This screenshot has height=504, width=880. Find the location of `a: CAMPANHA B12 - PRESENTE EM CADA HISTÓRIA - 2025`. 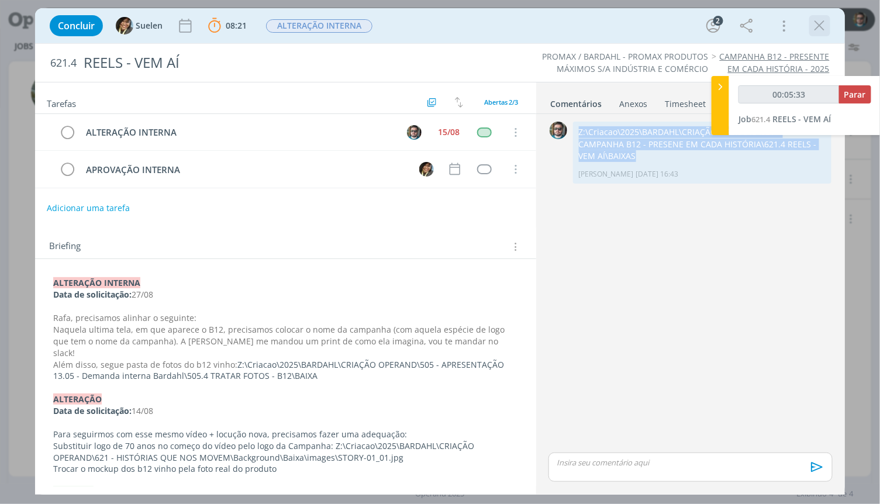

a: CAMPANHA B12 - PRESENTE EM CADA HISTÓRIA - 2025 is located at coordinates (775, 62).